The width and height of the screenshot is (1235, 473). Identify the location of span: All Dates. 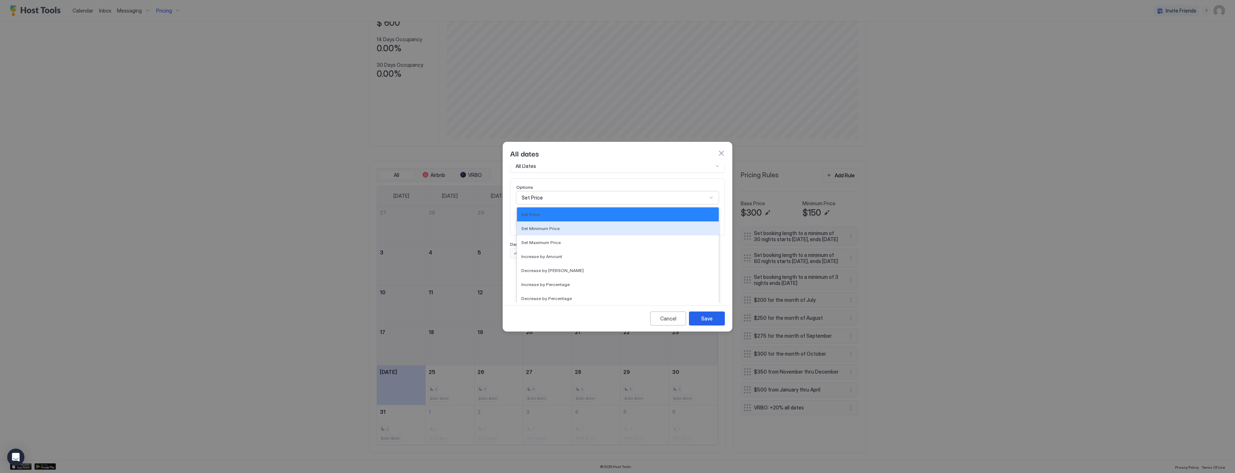
(526, 166).